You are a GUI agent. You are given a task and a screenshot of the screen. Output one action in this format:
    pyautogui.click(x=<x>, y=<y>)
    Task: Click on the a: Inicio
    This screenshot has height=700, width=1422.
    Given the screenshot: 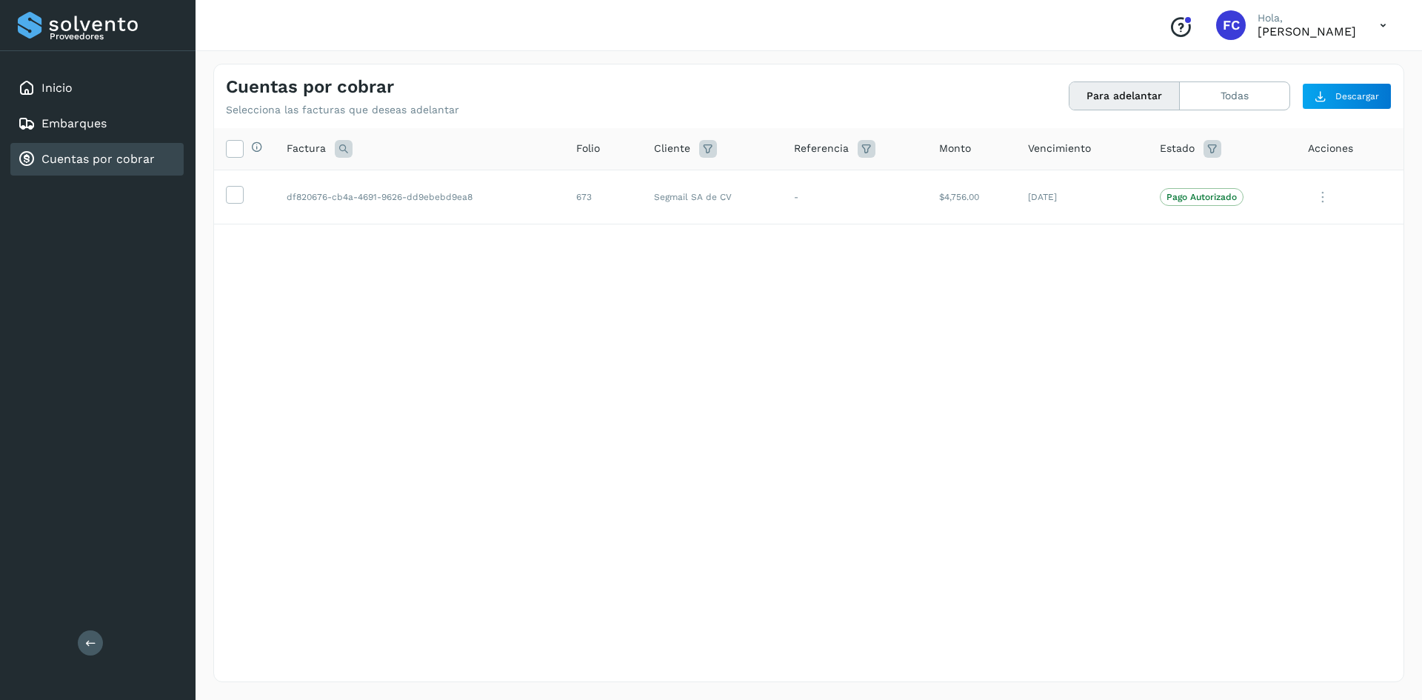 What is the action you would take?
    pyautogui.click(x=57, y=87)
    